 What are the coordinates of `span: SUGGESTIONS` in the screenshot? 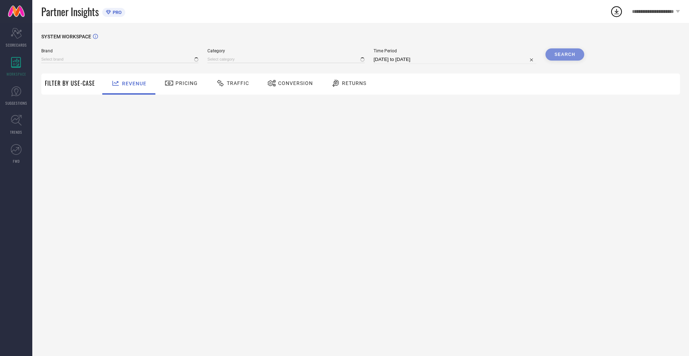 It's located at (16, 103).